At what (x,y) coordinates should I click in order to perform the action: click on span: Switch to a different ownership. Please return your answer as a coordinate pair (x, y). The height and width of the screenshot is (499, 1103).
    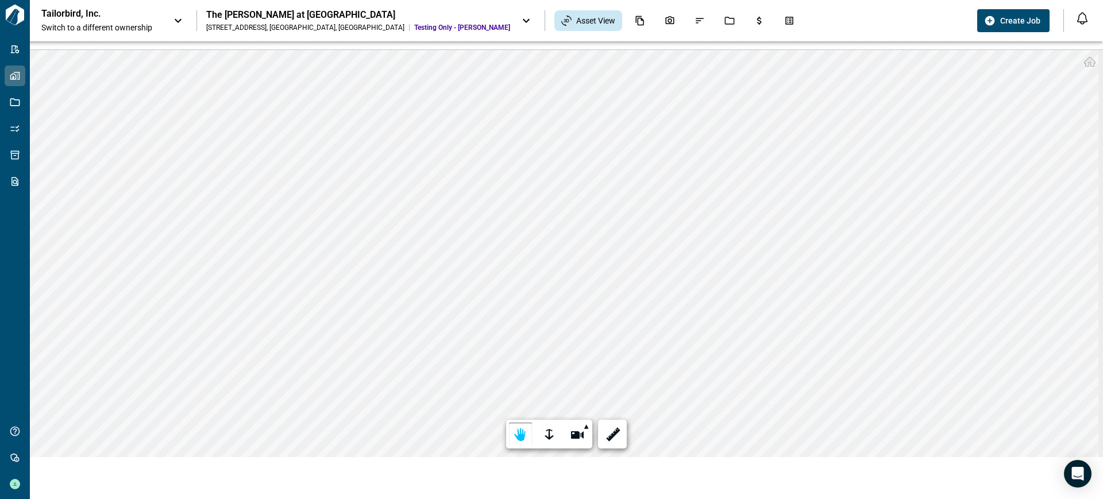
    Looking at the image, I should click on (102, 28).